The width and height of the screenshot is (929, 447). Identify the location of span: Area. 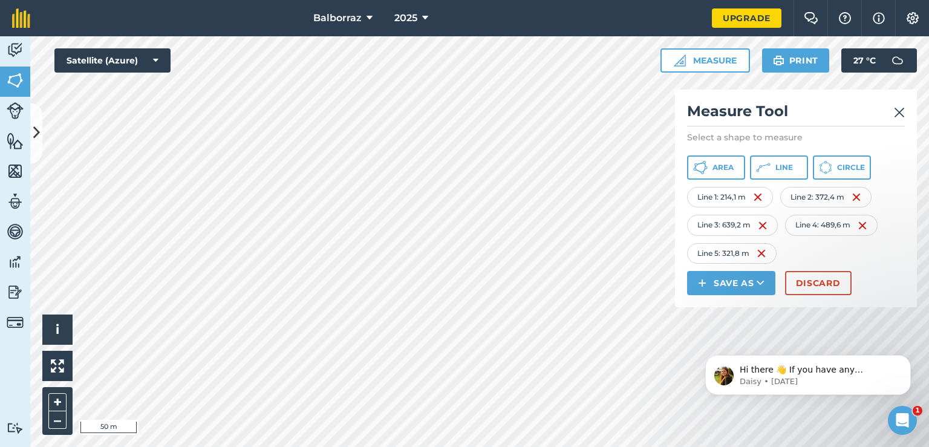
(723, 168).